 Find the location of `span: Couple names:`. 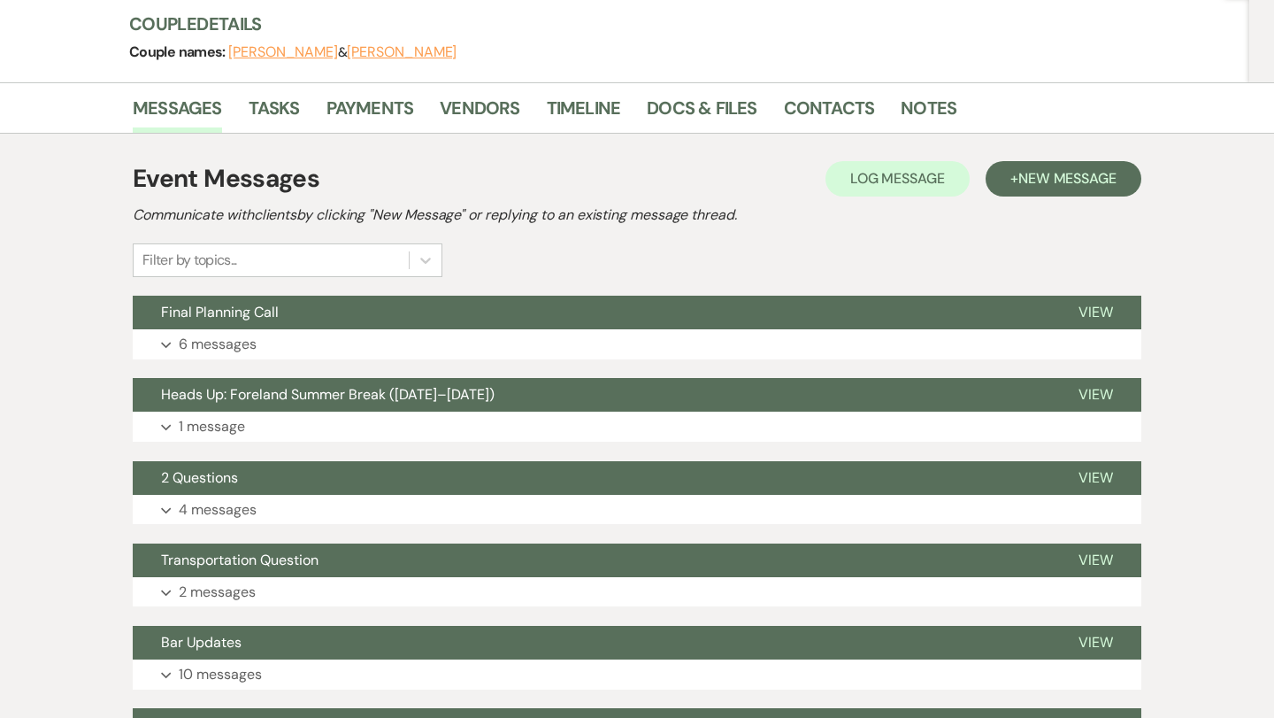

span: Couple names: is located at coordinates (179, 51).